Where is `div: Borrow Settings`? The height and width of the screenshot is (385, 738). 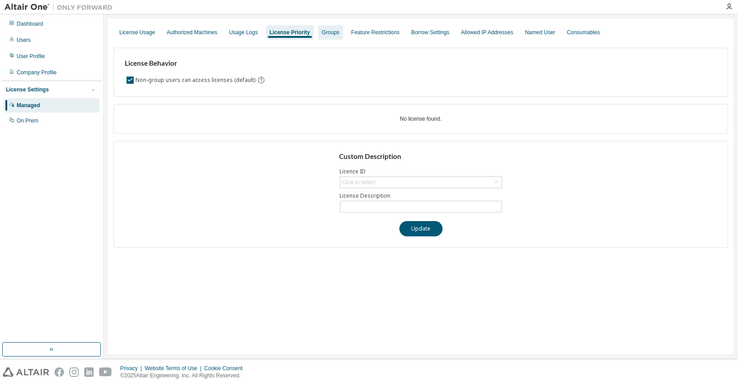
div: Borrow Settings is located at coordinates (430, 32).